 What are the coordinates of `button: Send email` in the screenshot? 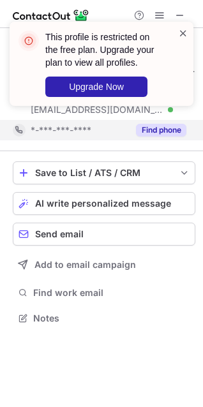 It's located at (104, 234).